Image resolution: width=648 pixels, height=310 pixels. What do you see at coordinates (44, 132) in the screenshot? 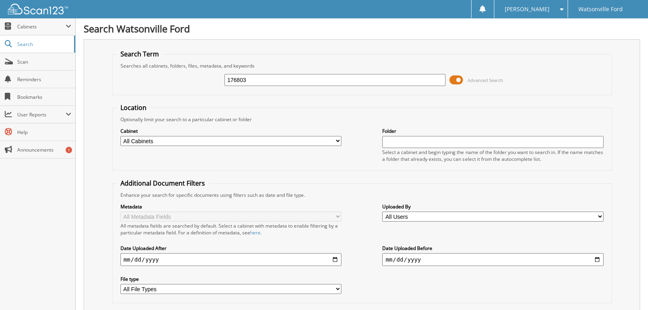
I see `span: Help` at bounding box center [44, 132].